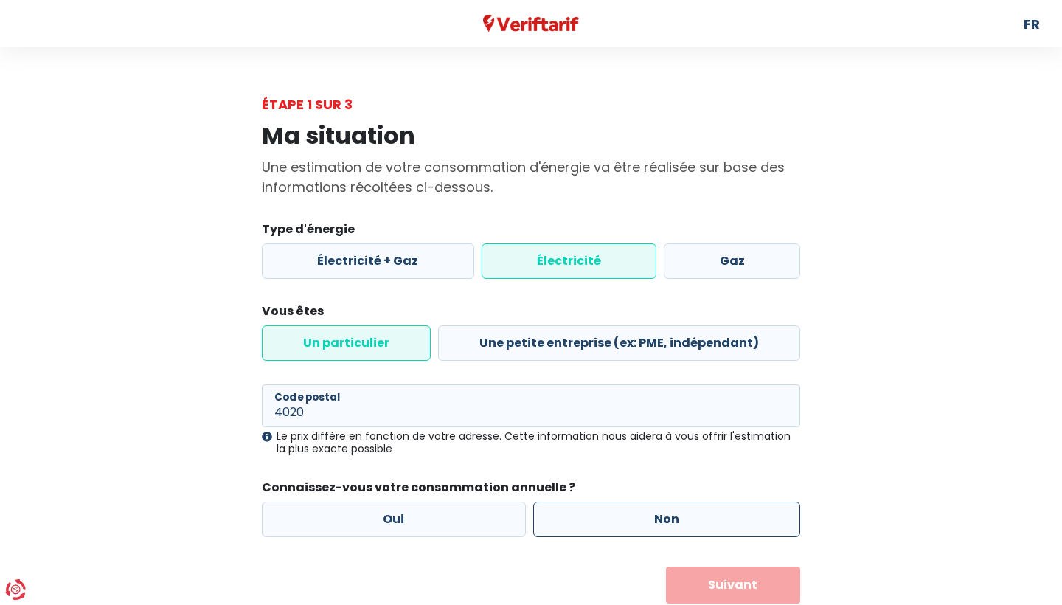 Image resolution: width=1062 pixels, height=605 pixels. What do you see at coordinates (368, 261) in the screenshot?
I see `label: Électricité + Gaz` at bounding box center [368, 261].